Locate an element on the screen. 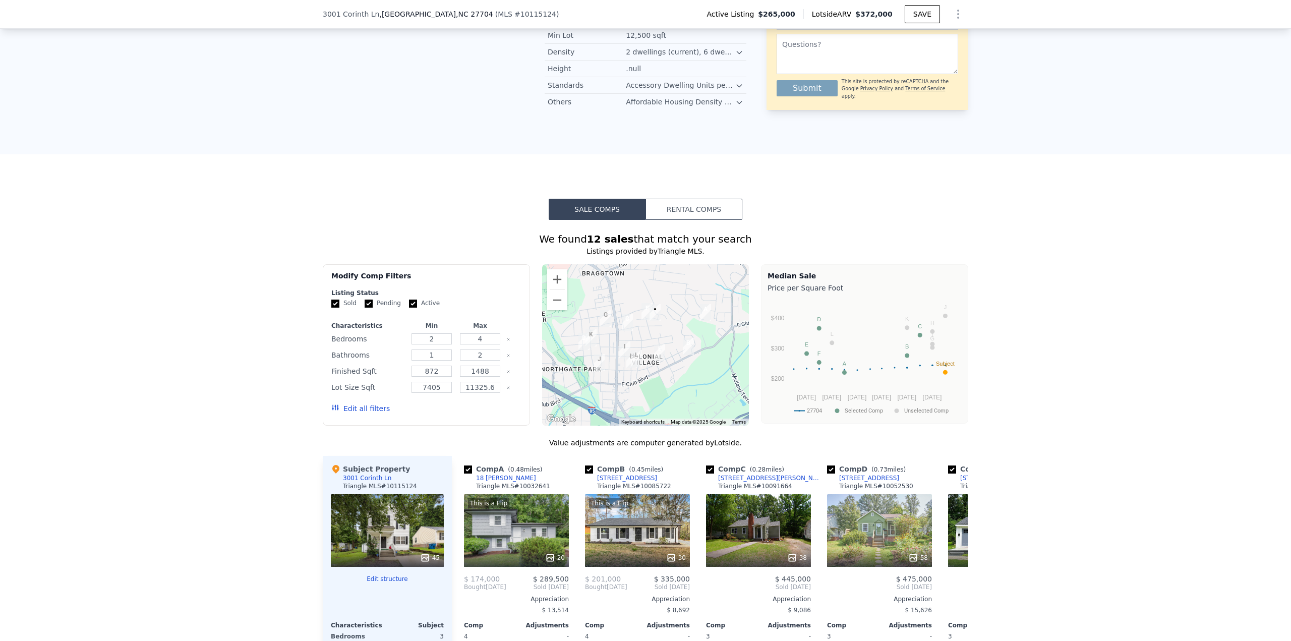 The image size is (1291, 641). div: Max is located at coordinates (480, 326).